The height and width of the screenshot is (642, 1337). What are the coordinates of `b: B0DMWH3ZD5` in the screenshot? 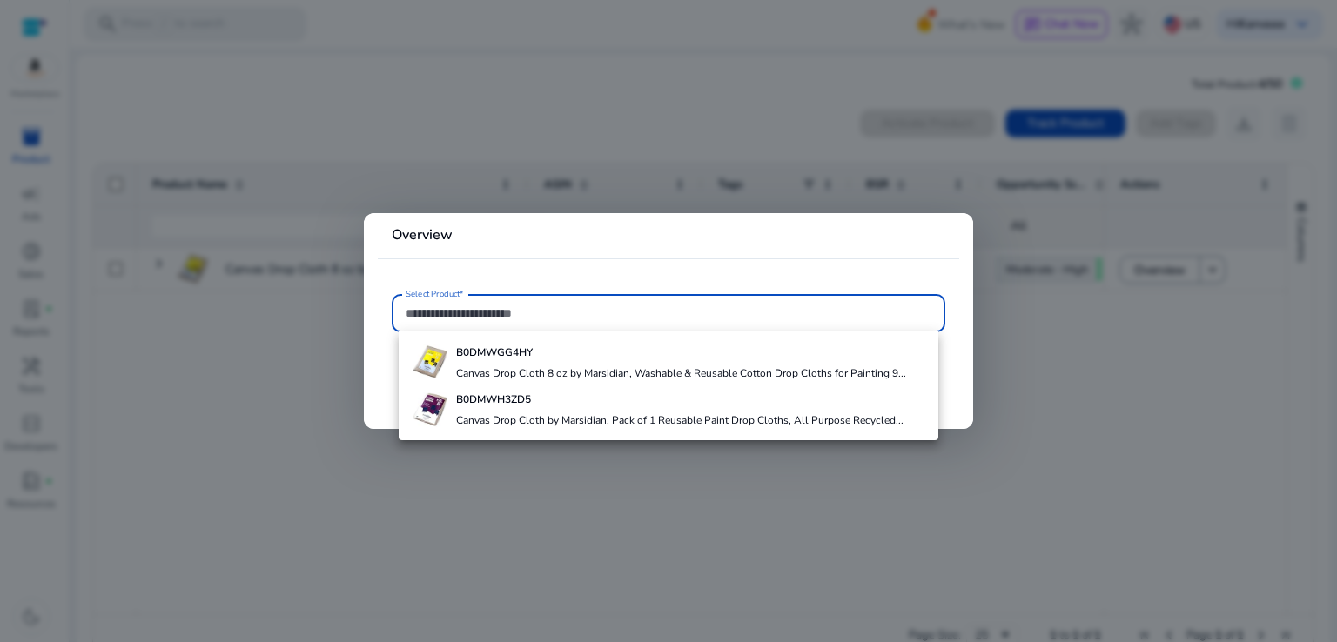 It's located at (494, 400).